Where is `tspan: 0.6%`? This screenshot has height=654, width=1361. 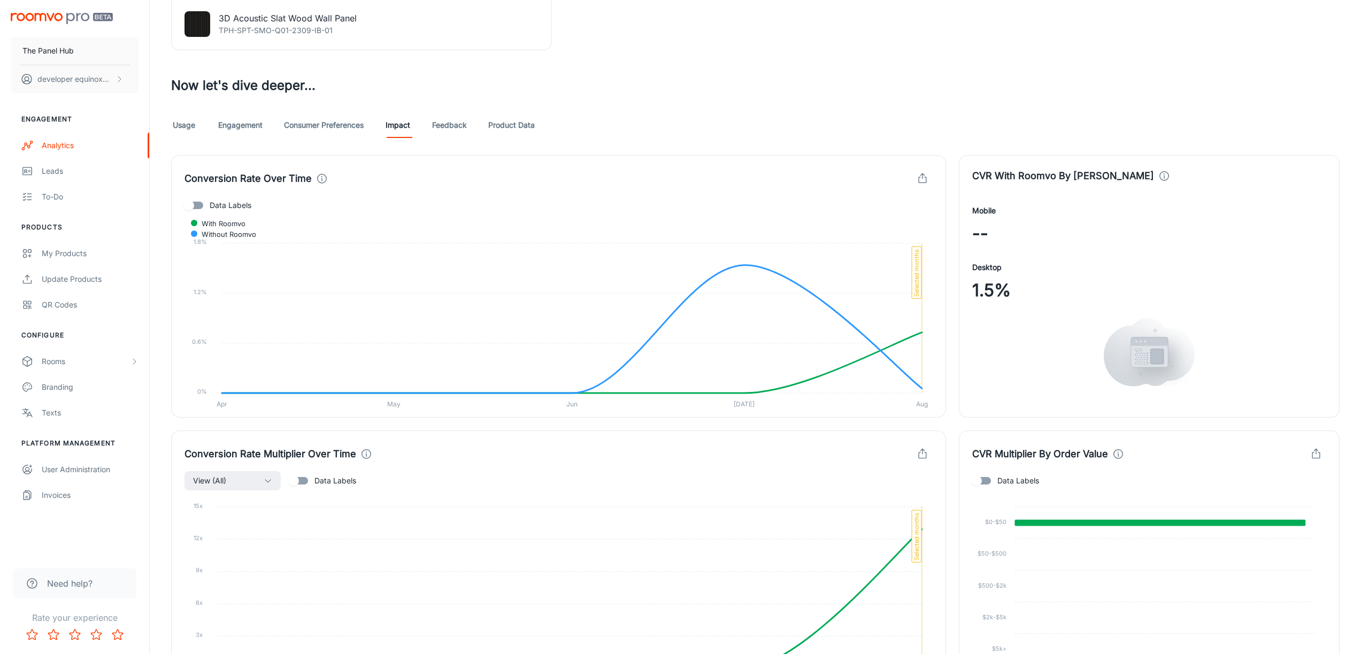 tspan: 0.6% is located at coordinates (199, 342).